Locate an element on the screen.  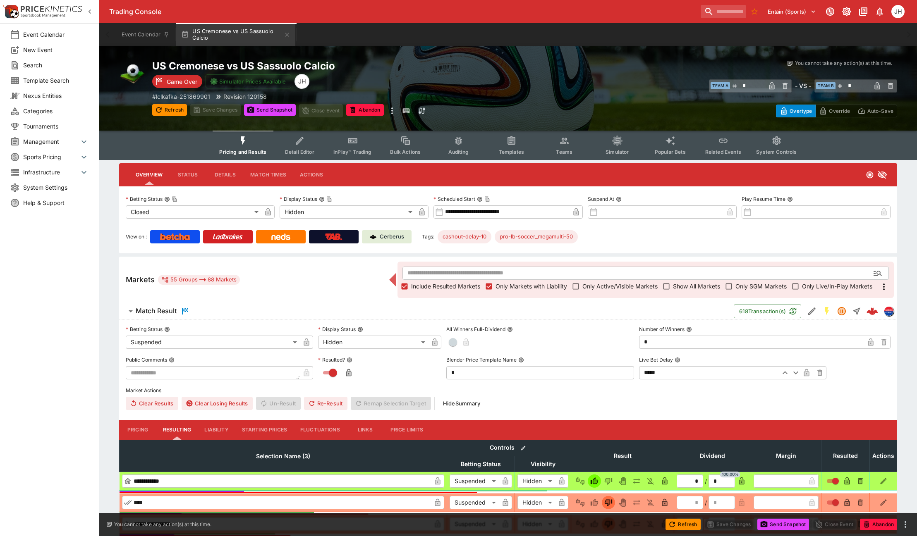
span: Only SGM Markets is located at coordinates (761, 286).